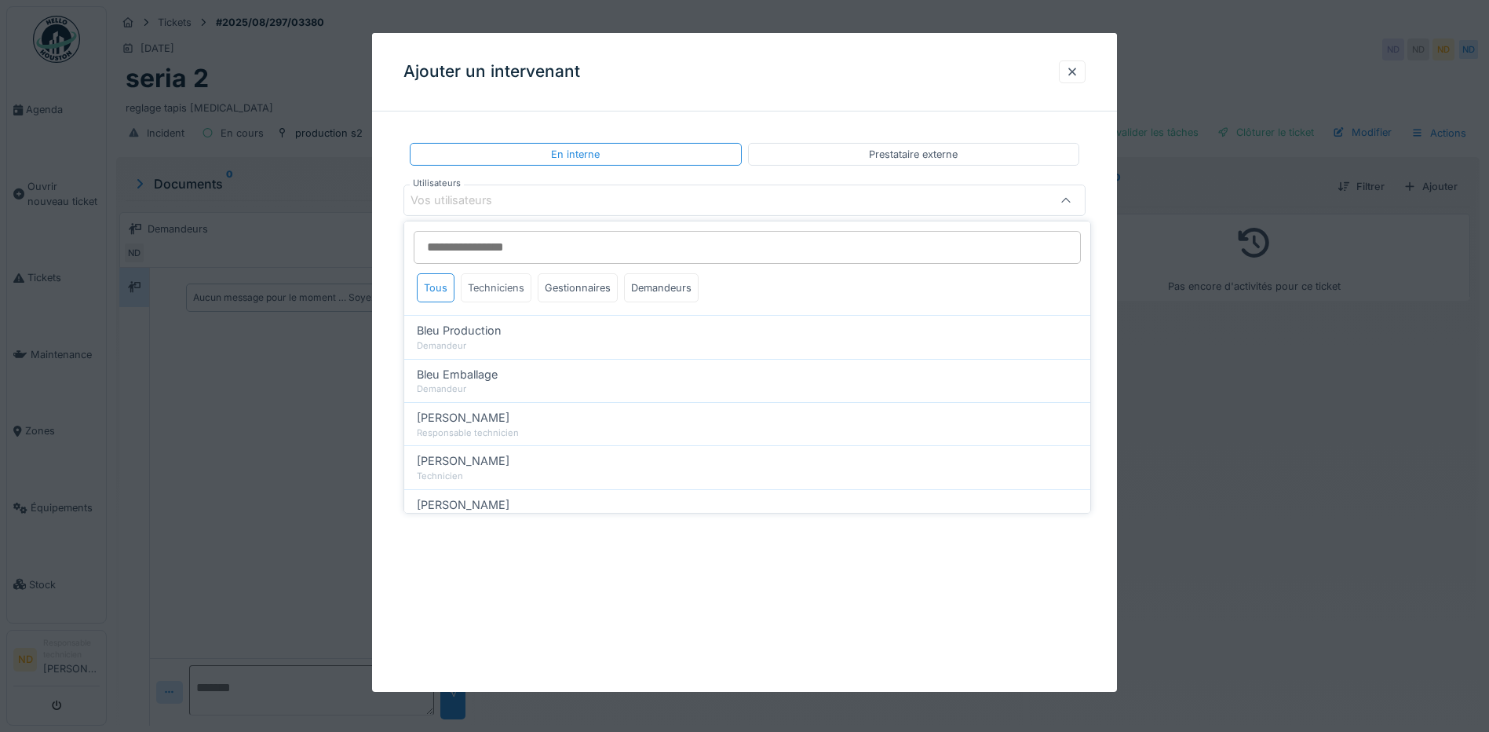 This screenshot has height=732, width=1489. Describe the element at coordinates (462, 200) in the screenshot. I see `div: Vos utilisateurs` at that location.